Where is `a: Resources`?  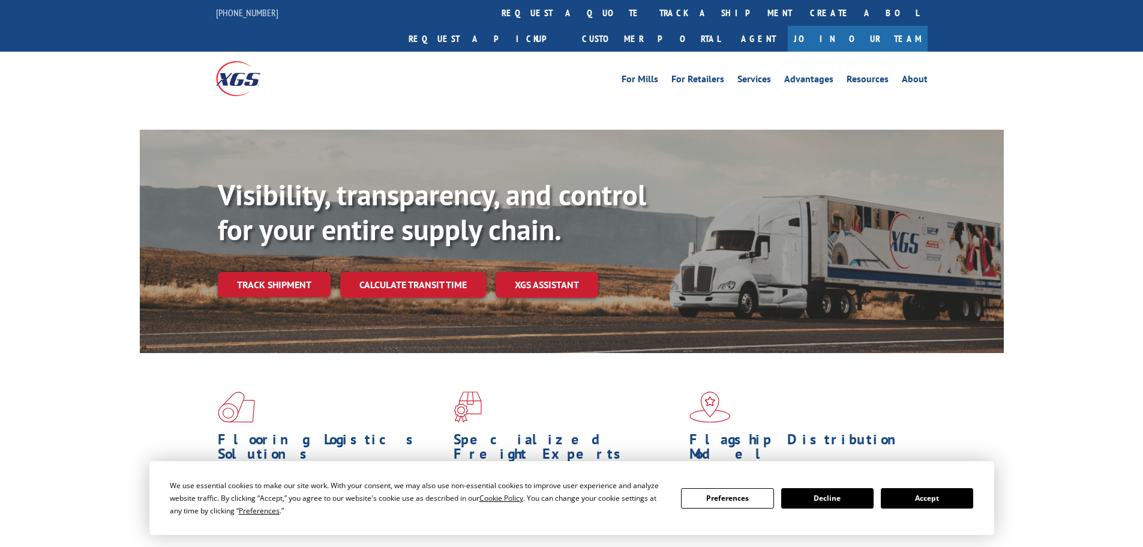
a: Resources is located at coordinates (868, 81).